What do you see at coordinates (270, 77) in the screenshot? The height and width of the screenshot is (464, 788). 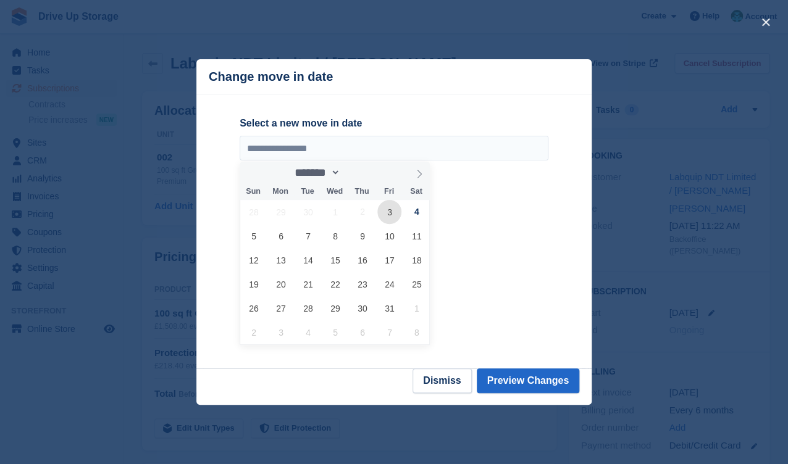 I see `p: Change move in date` at bounding box center [270, 77].